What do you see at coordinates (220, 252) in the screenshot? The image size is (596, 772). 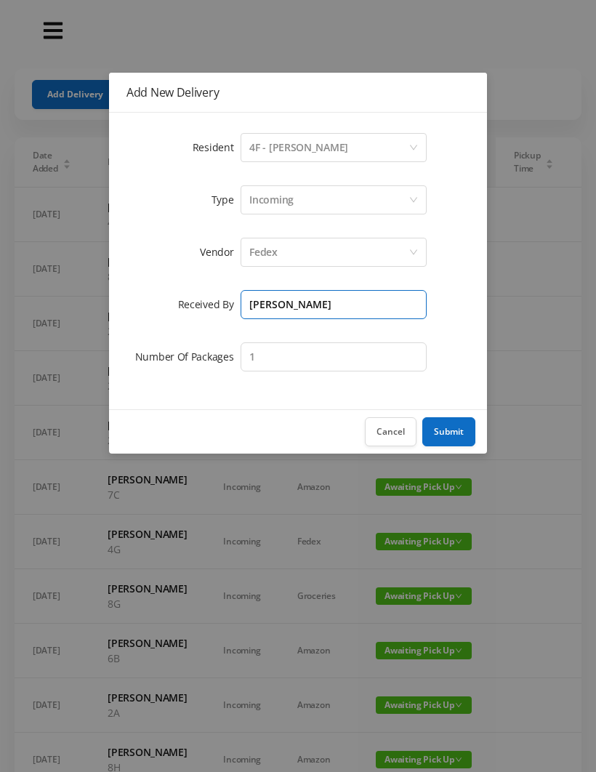 I see `label: Vendor` at bounding box center [220, 252].